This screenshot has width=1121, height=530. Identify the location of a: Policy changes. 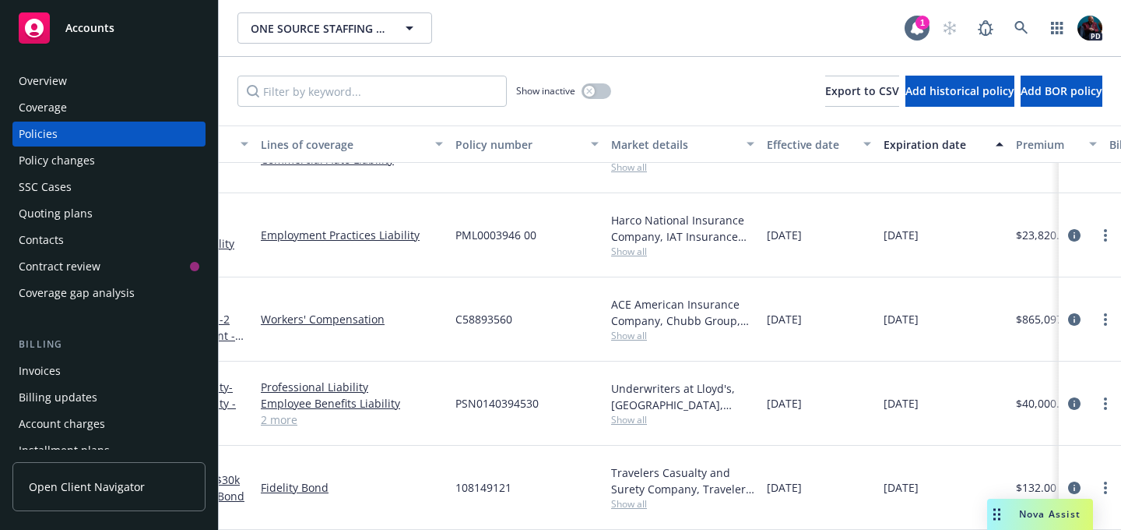
(109, 160).